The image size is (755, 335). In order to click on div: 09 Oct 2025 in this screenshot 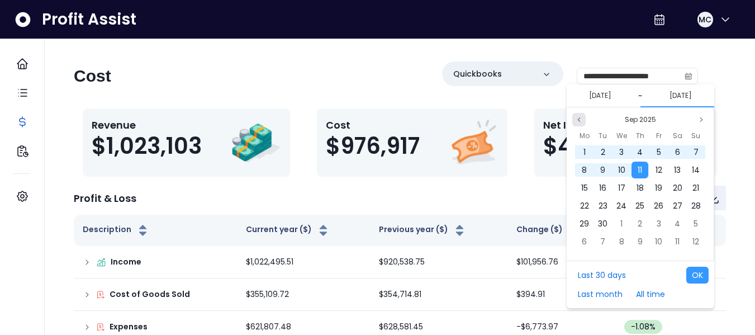, I will do `click(640, 242)`.